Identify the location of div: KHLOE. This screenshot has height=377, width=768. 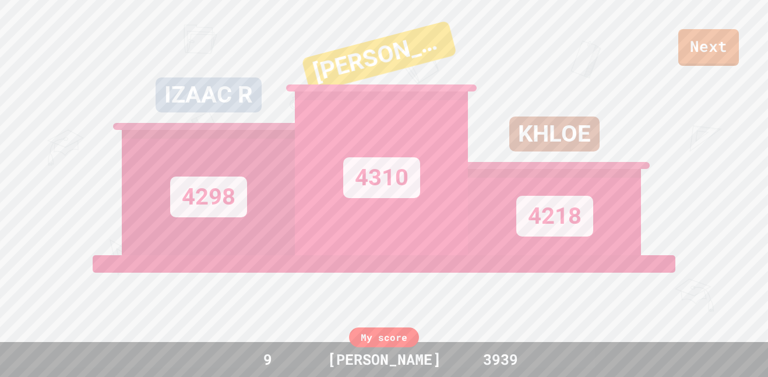
(554, 134).